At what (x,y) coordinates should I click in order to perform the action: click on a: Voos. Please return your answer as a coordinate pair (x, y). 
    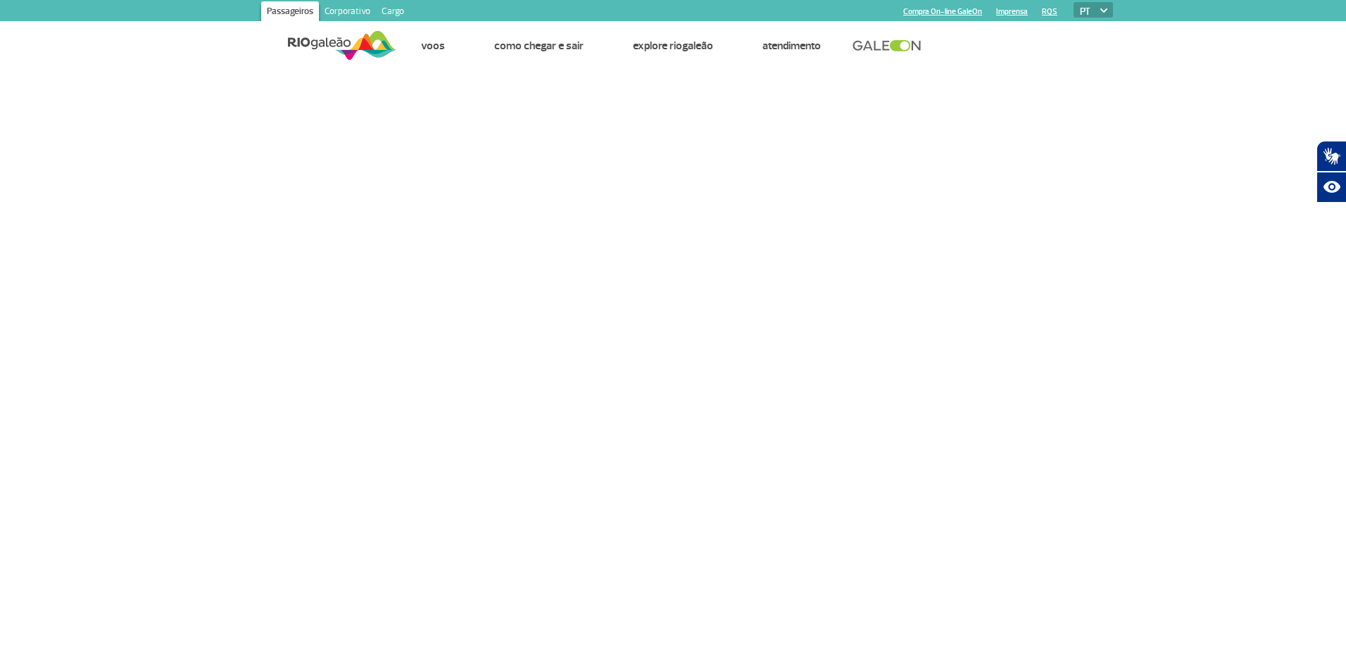
    Looking at the image, I should click on (433, 46).